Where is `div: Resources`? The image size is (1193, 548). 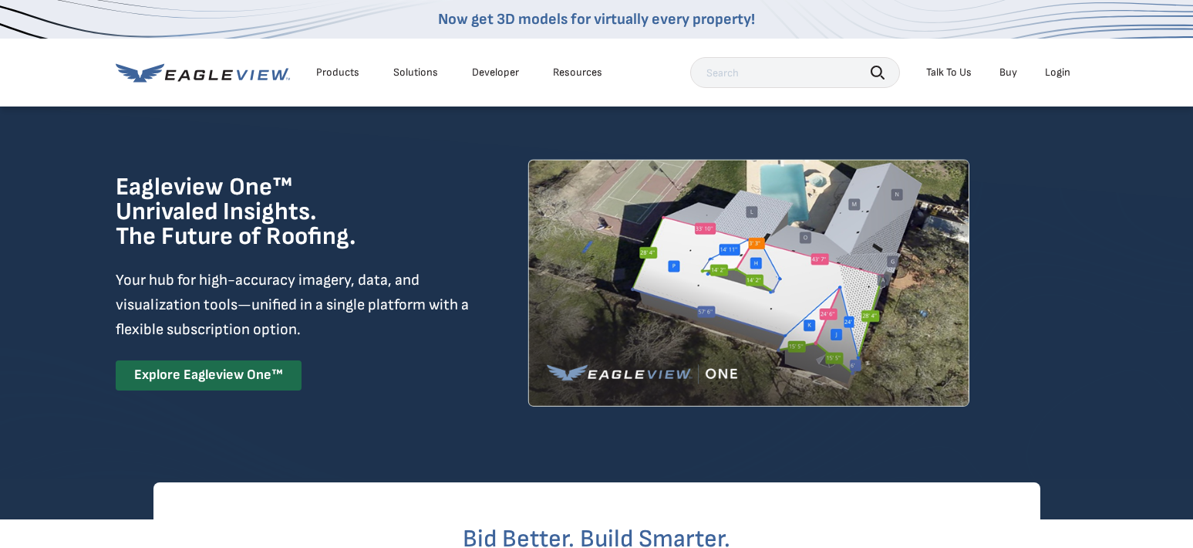
div: Resources is located at coordinates (578, 73).